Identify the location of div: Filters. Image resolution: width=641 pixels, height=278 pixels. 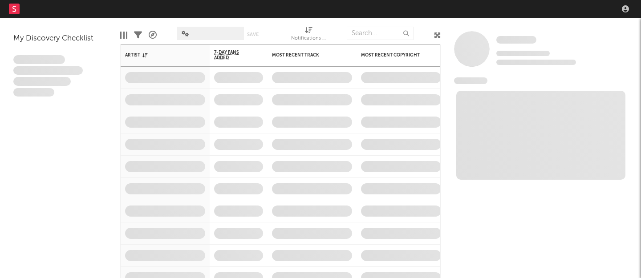
(138, 35).